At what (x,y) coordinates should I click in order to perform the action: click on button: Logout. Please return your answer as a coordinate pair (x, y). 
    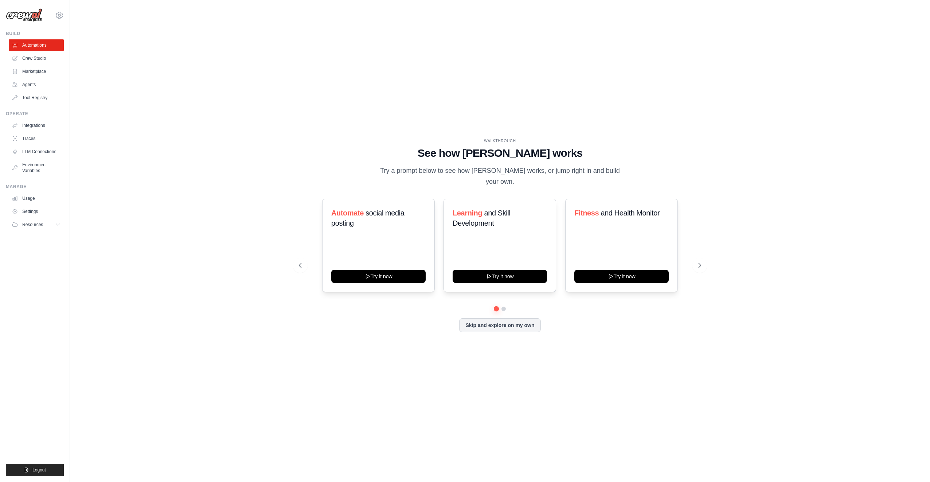
    Looking at the image, I should click on (35, 470).